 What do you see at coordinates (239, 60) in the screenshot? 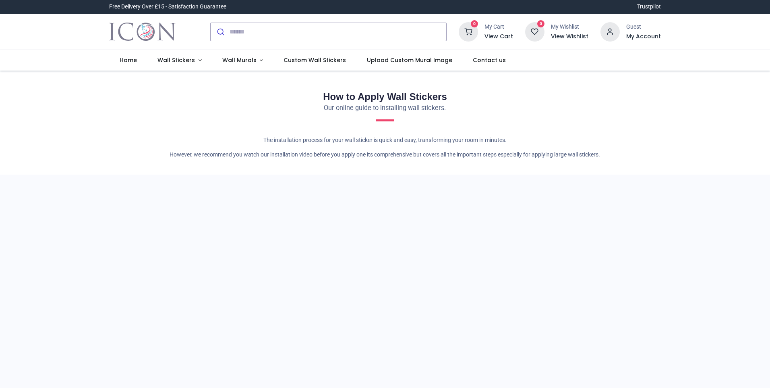
I see `span: Wall Murals` at bounding box center [239, 60].